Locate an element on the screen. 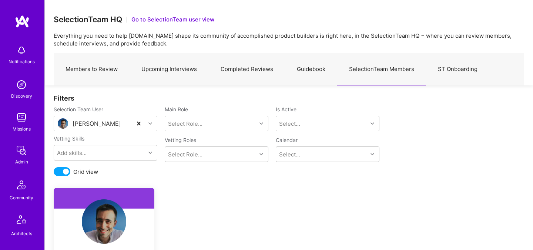 The height and width of the screenshot is (250, 533). div: Community is located at coordinates (21, 198).